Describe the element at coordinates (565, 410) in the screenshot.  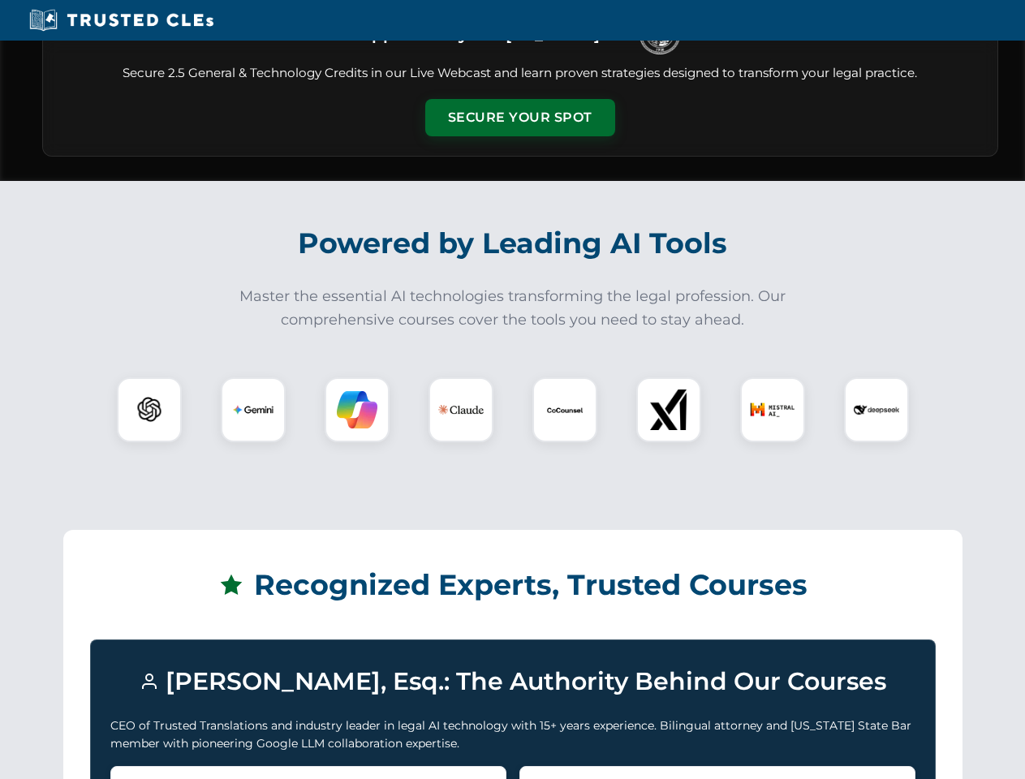
I see `img: CoCounsel Logo` at that location.